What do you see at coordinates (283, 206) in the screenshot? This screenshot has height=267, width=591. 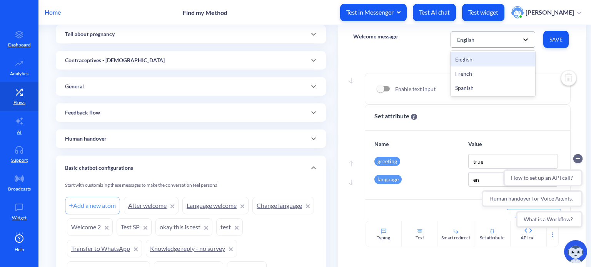 I see `a: Change language` at bounding box center [283, 206].